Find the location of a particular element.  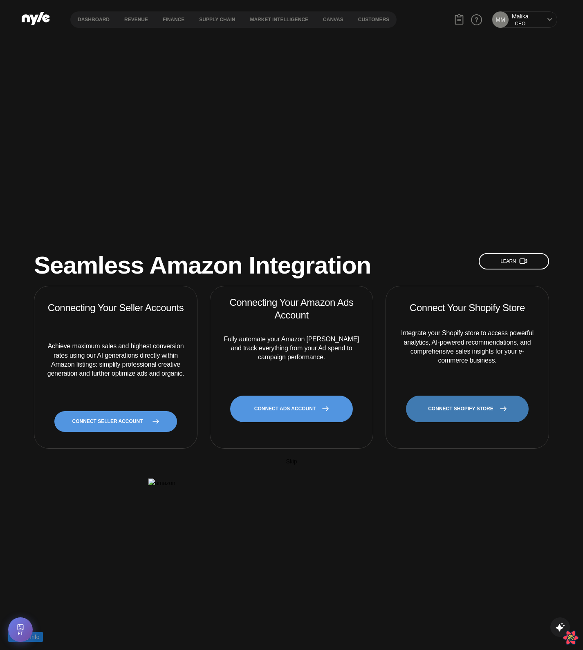

button: Open React Query Devtools is located at coordinates (570, 638).